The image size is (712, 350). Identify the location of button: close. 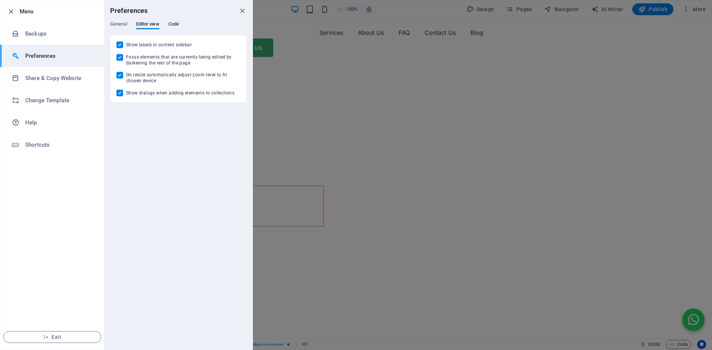
(242, 11).